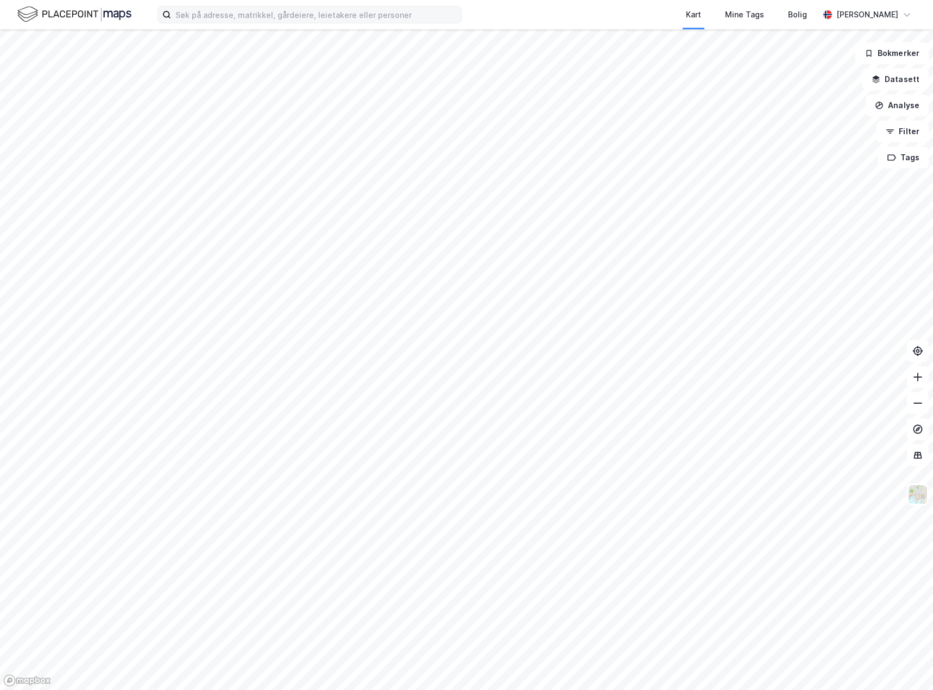 Image resolution: width=933 pixels, height=690 pixels. What do you see at coordinates (74, 14) in the screenshot?
I see `img: logo.f888ab2527a4732fd821a326f86c7f29.svg` at bounding box center [74, 14].